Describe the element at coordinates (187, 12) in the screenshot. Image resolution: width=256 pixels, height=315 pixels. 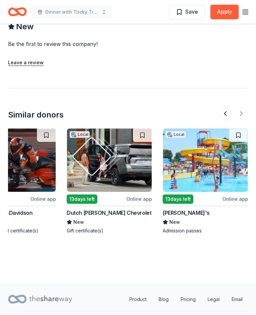
I see `button: Save` at that location.